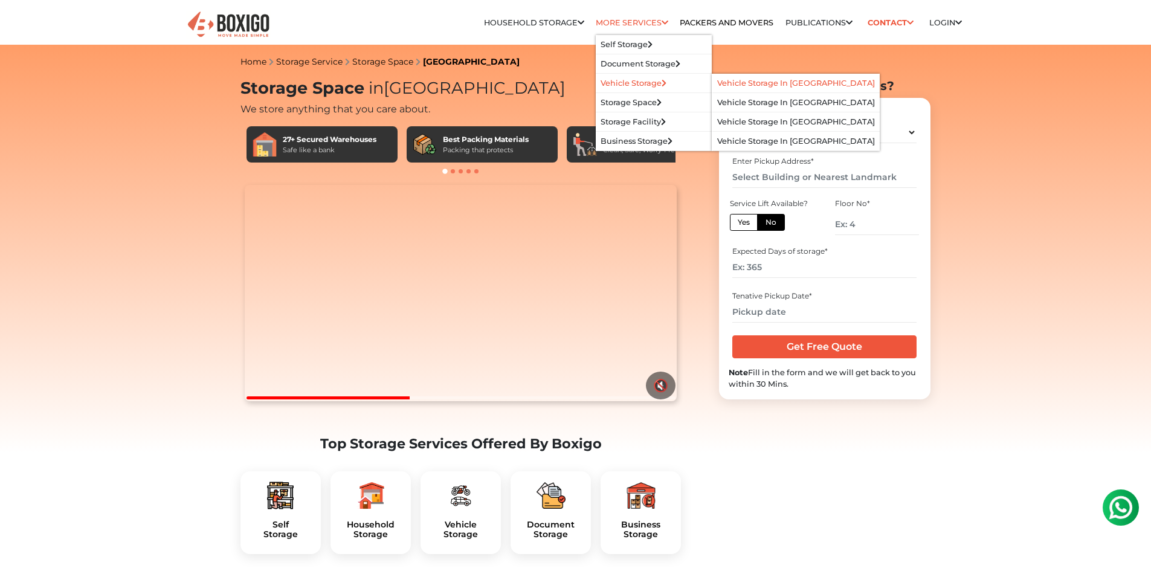  What do you see at coordinates (550, 530) in the screenshot?
I see `h5: Document Storage` at bounding box center [550, 530].